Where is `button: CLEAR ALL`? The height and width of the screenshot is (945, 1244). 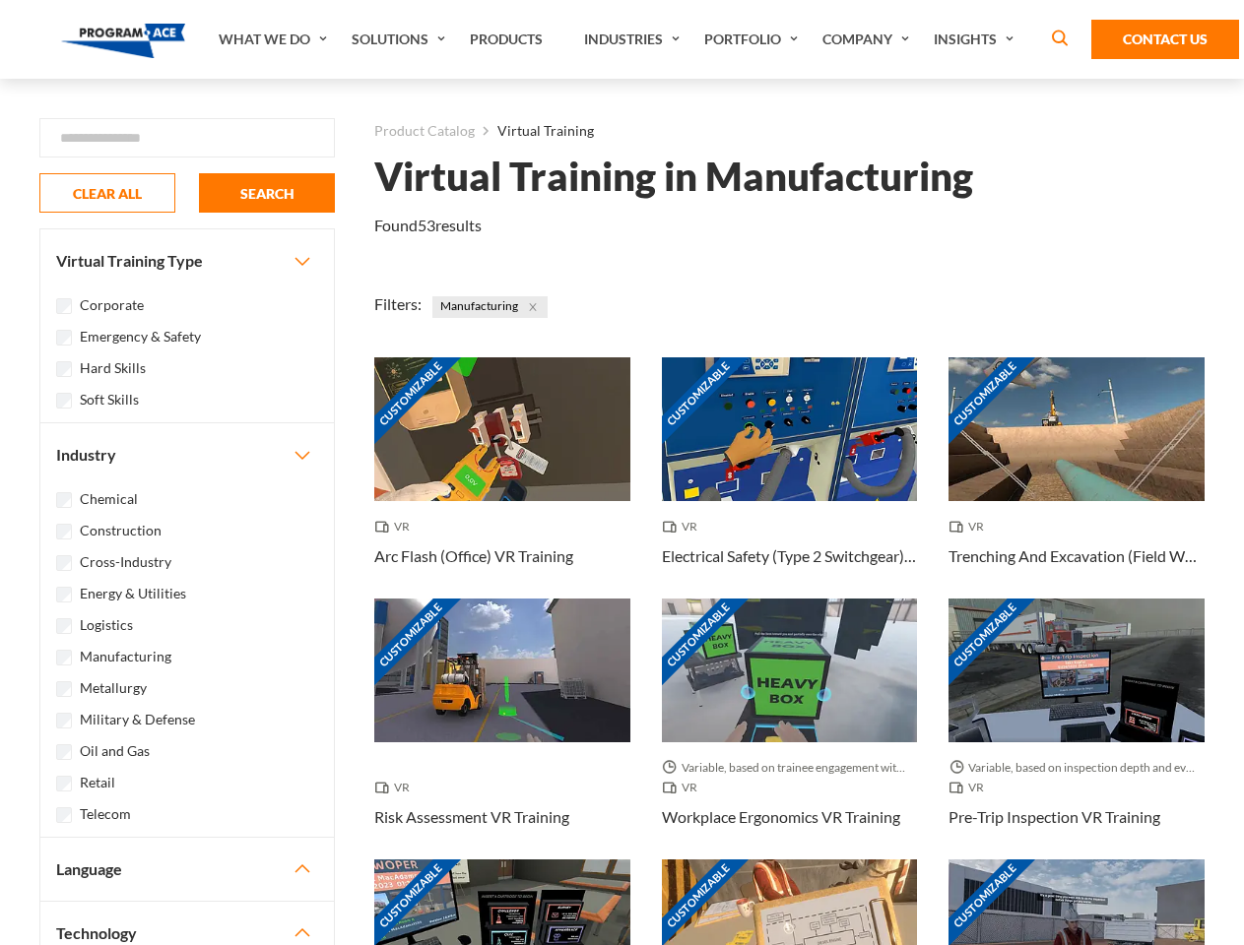
button: CLEAR ALL is located at coordinates (107, 193).